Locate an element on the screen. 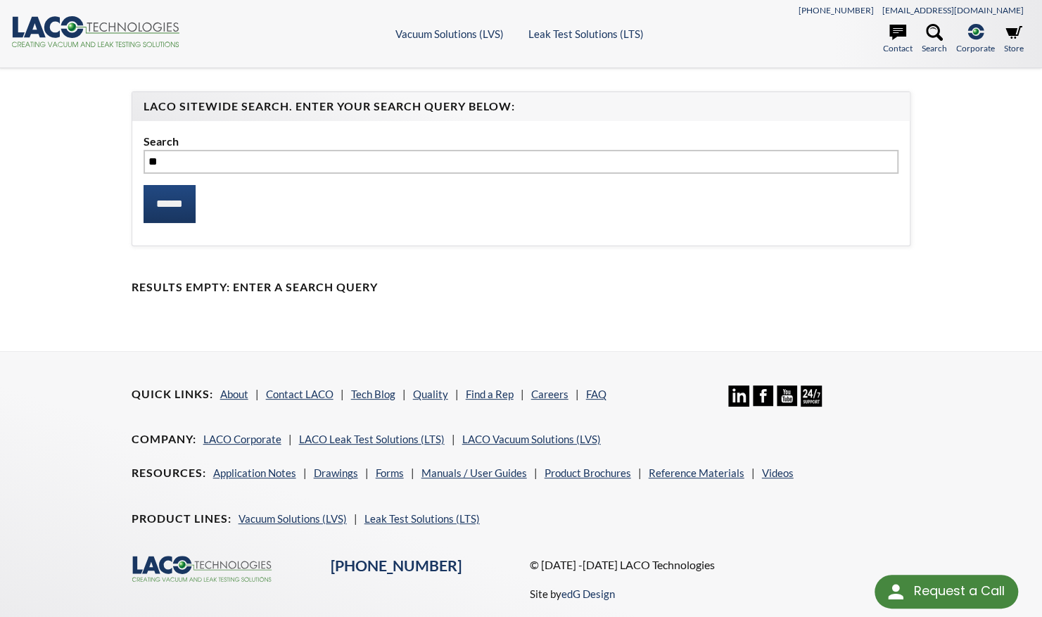  img: round button is located at coordinates (896, 592).